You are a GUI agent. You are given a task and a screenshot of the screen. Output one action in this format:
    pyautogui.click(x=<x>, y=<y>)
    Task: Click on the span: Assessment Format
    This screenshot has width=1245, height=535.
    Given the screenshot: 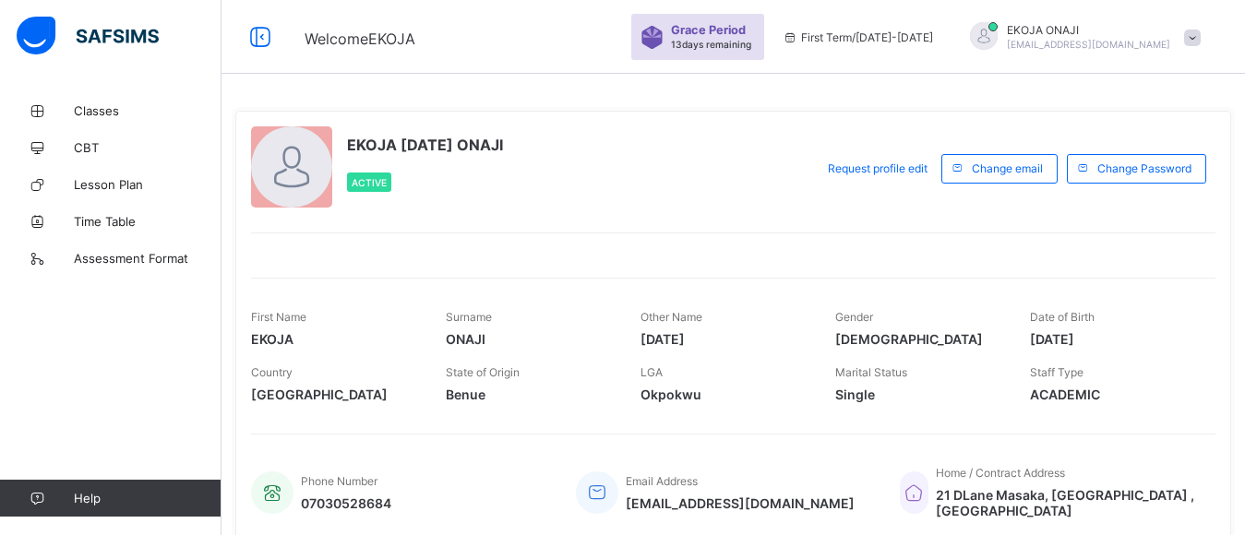 What is the action you would take?
    pyautogui.click(x=148, y=258)
    